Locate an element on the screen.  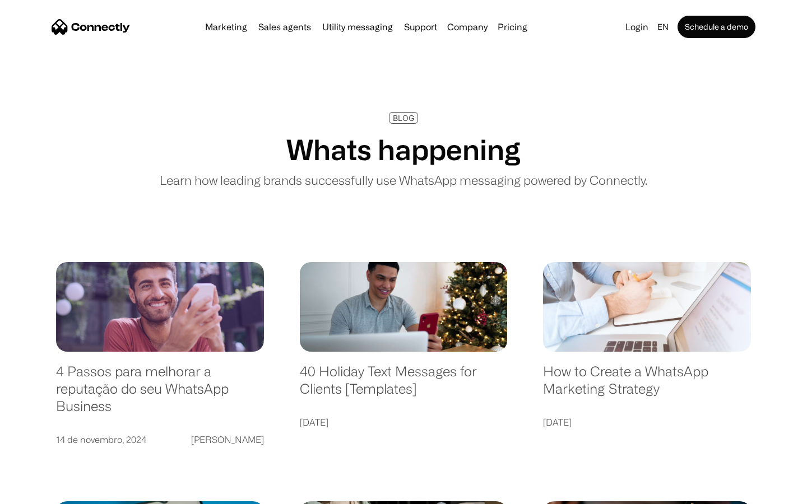
a: Support is located at coordinates (420, 27).